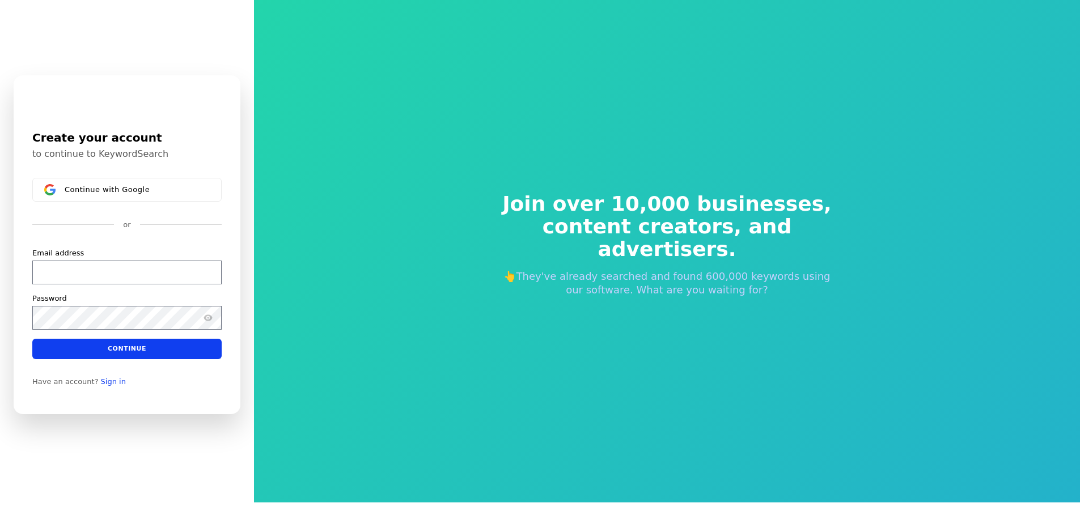  Describe the element at coordinates (50, 190) in the screenshot. I see `img: Sign in with Google` at that location.